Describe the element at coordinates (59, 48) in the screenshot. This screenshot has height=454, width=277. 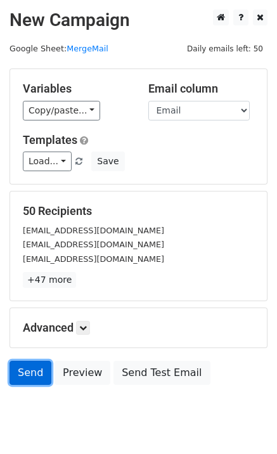
I see `small: Google Sheet:` at that location.